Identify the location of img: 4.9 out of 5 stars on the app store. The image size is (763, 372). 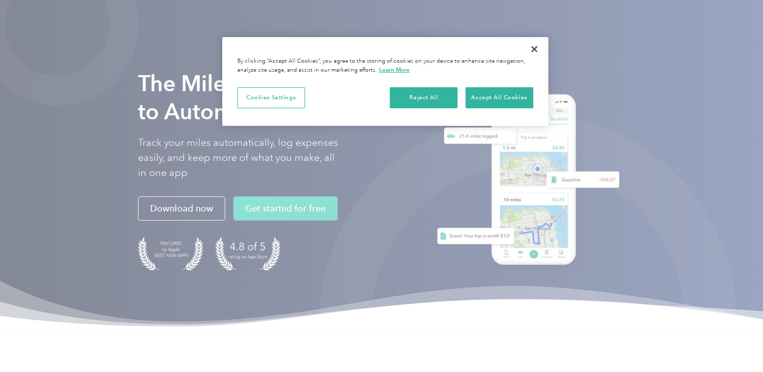
(248, 253).